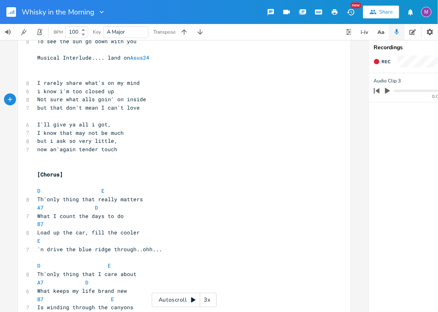 This screenshot has height=312, width=438. I want to click on span: Audio Clip 3, so click(387, 81).